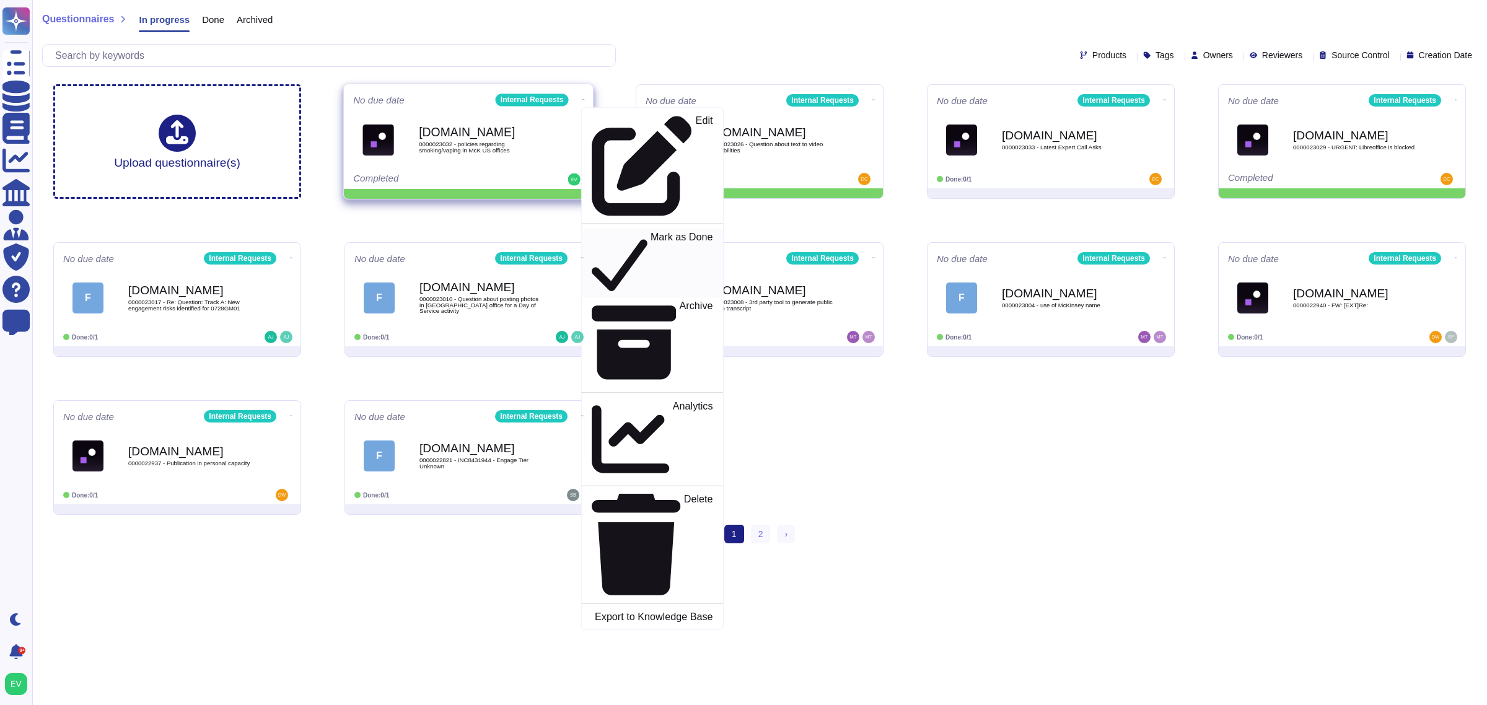  Describe the element at coordinates (761, 534) in the screenshot. I see `a: 2` at that location.